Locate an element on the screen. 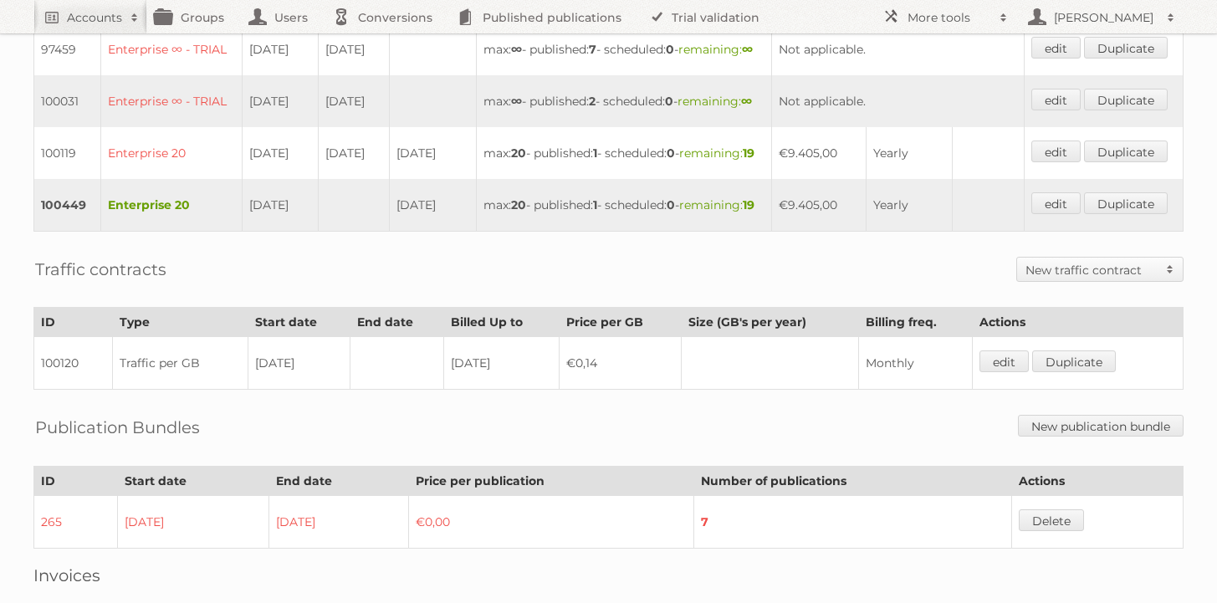 Image resolution: width=1217 pixels, height=603 pixels. td: 100120 is located at coordinates (74, 363).